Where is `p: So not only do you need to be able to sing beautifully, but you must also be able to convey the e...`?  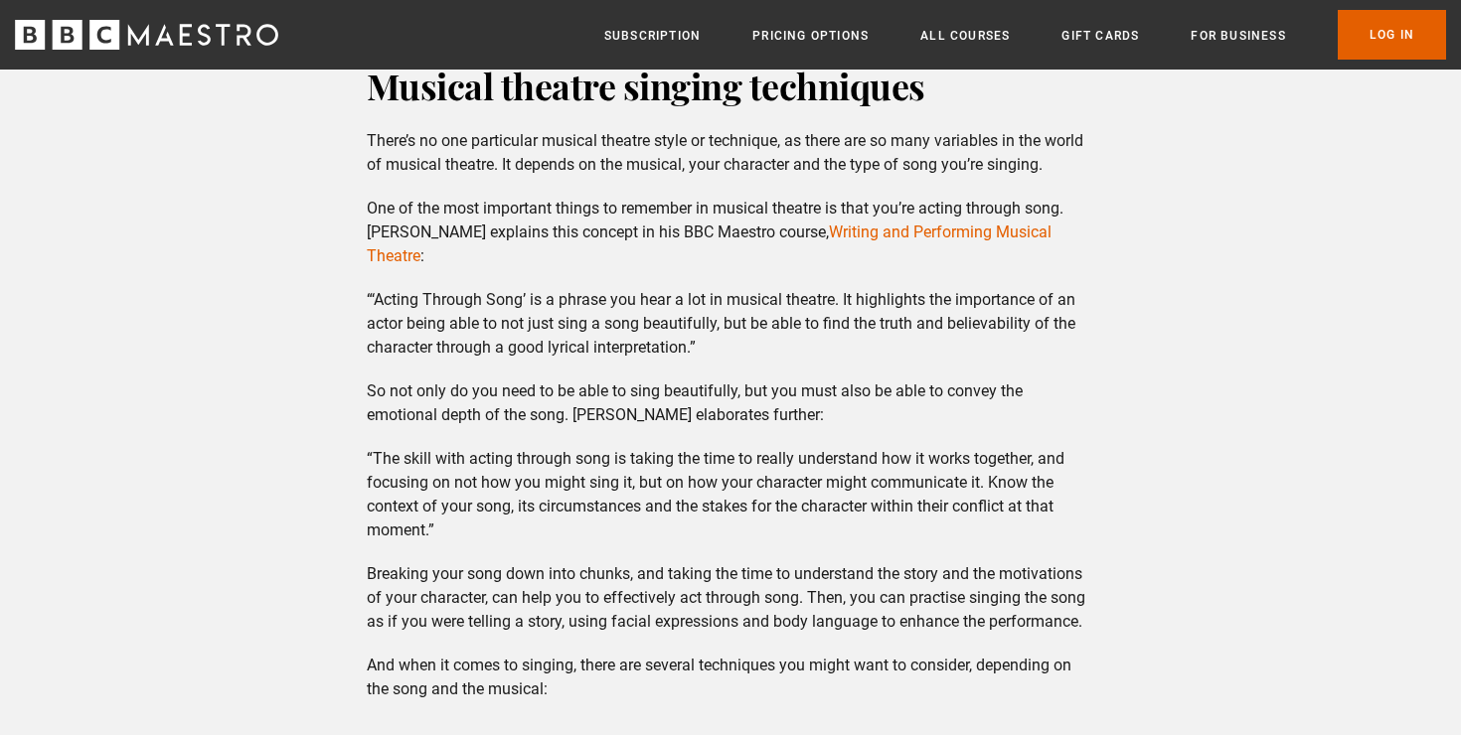
p: So not only do you need to be able to sing beautifully, but you must also be able to convey the e... is located at coordinates (731, 404).